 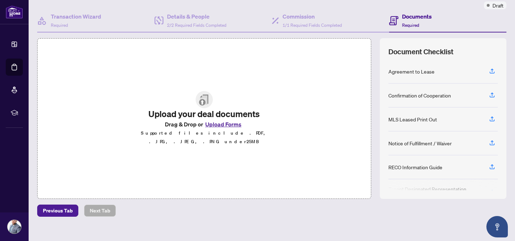 I want to click on div: RECO Information Guide, so click(x=415, y=167).